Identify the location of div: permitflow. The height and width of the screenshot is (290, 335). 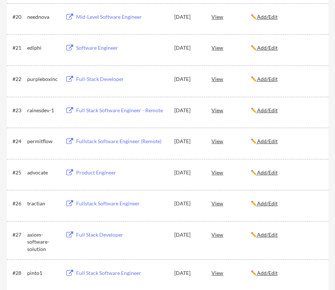
(43, 141).